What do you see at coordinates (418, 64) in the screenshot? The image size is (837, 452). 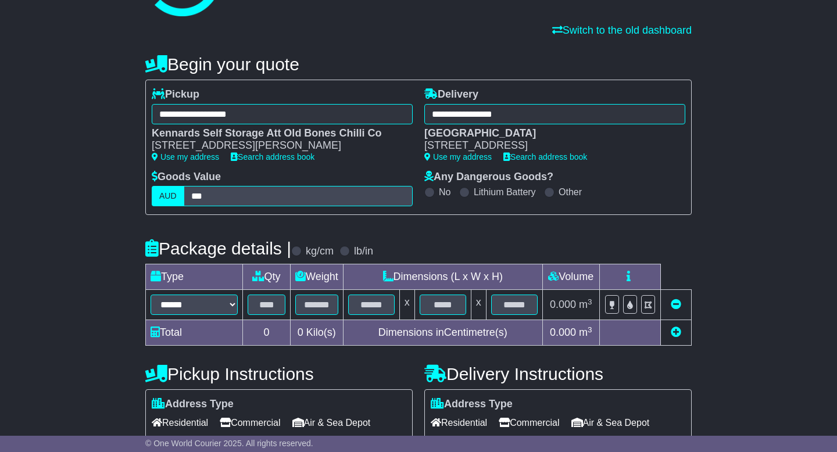 I see `h4: Begin your quote` at bounding box center [418, 64].